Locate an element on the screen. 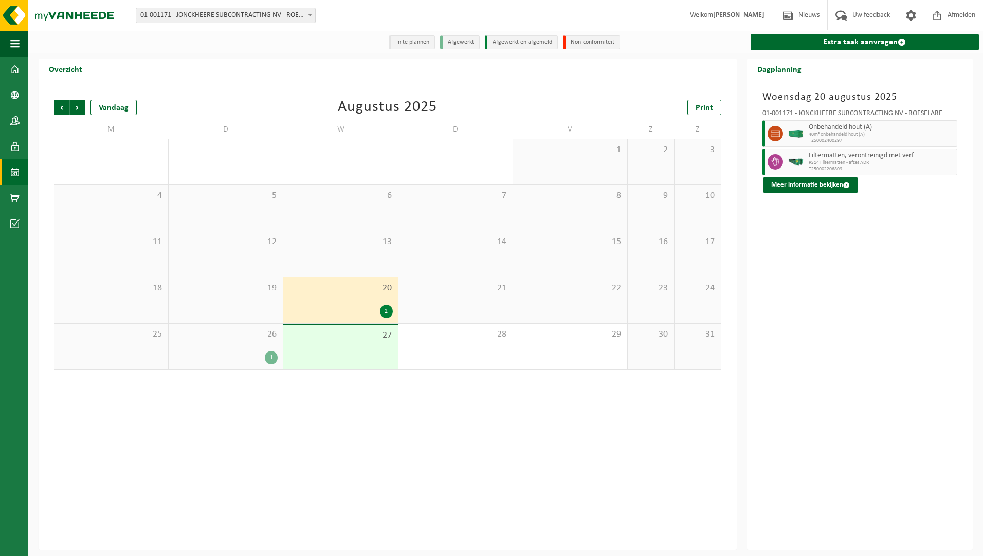 This screenshot has width=983, height=556. a: Extra taak aanvragen is located at coordinates (865, 42).